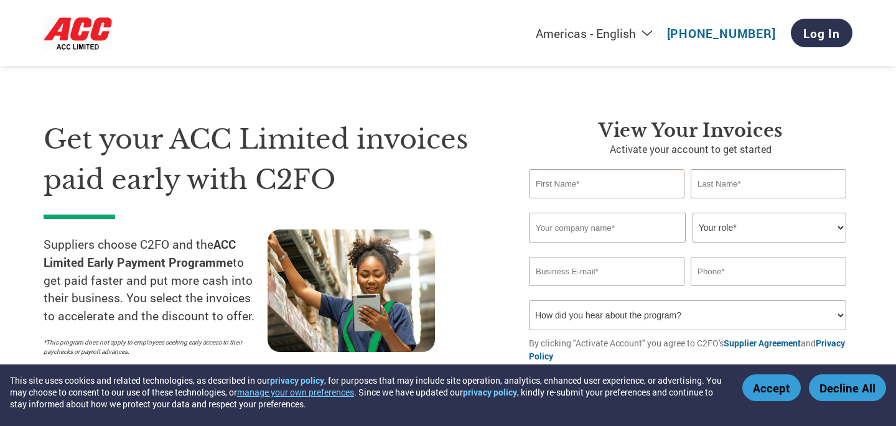  What do you see at coordinates (771, 387) in the screenshot?
I see `button: Accept` at bounding box center [771, 387].